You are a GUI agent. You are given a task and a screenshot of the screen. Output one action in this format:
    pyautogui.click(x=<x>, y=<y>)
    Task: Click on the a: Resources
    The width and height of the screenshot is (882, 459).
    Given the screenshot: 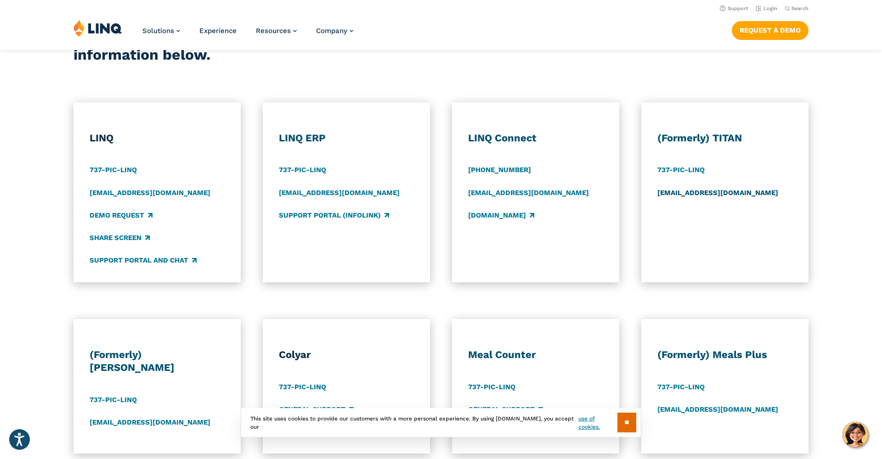 What is the action you would take?
    pyautogui.click(x=276, y=31)
    